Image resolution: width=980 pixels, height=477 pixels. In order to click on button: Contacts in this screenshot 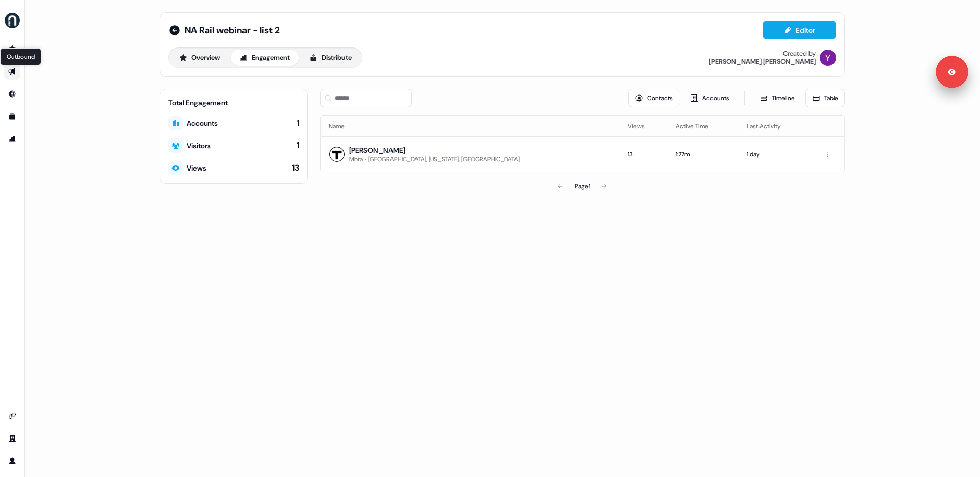, I will do `click(654, 98)`.